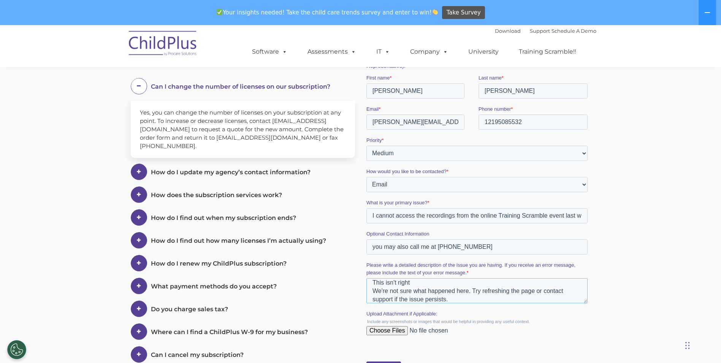 The image size is (721, 363). I want to click on span: Your insights needed! Take the child care trends survey and enter to win!, so click(327, 12).